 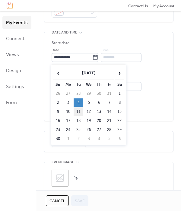 I want to click on td: 14, so click(x=109, y=112).